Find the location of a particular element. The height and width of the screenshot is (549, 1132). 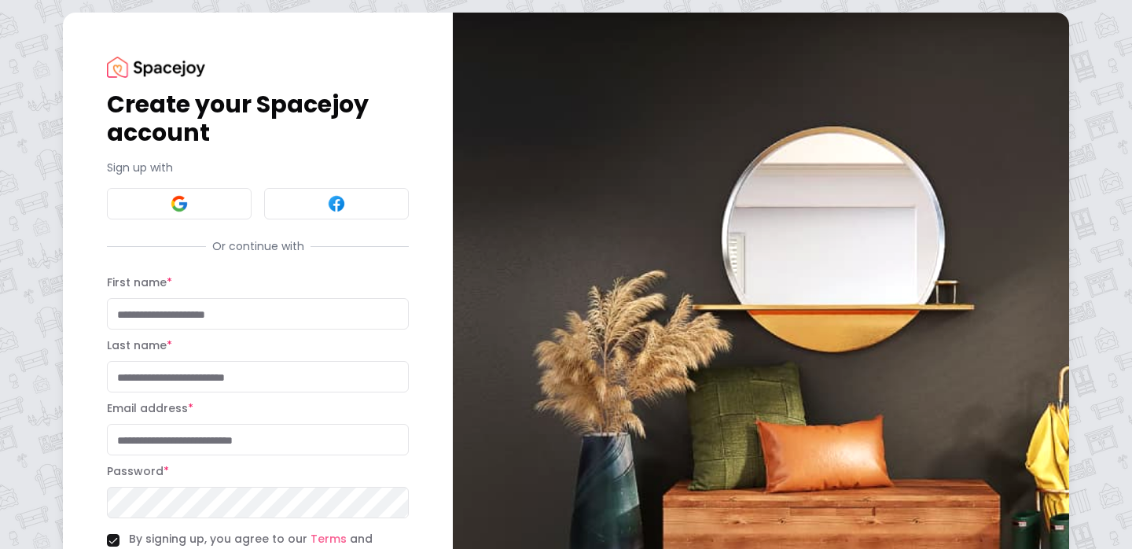

img: Google signin is located at coordinates (179, 204).